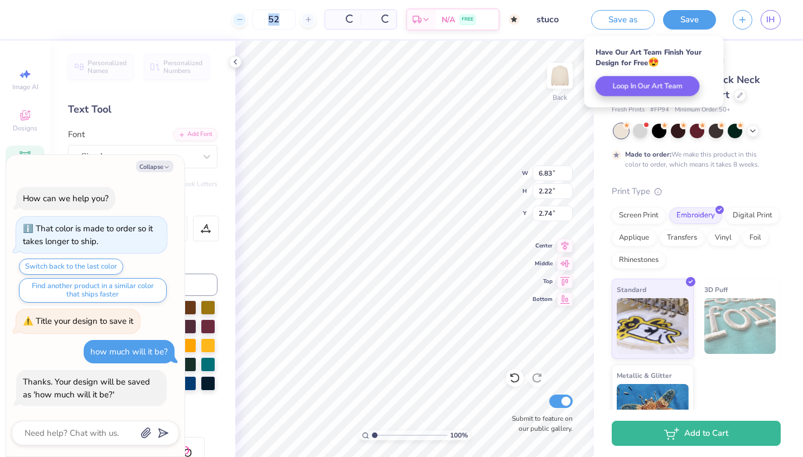 The width and height of the screenshot is (803, 457). I want to click on button: Collapse, so click(154, 166).